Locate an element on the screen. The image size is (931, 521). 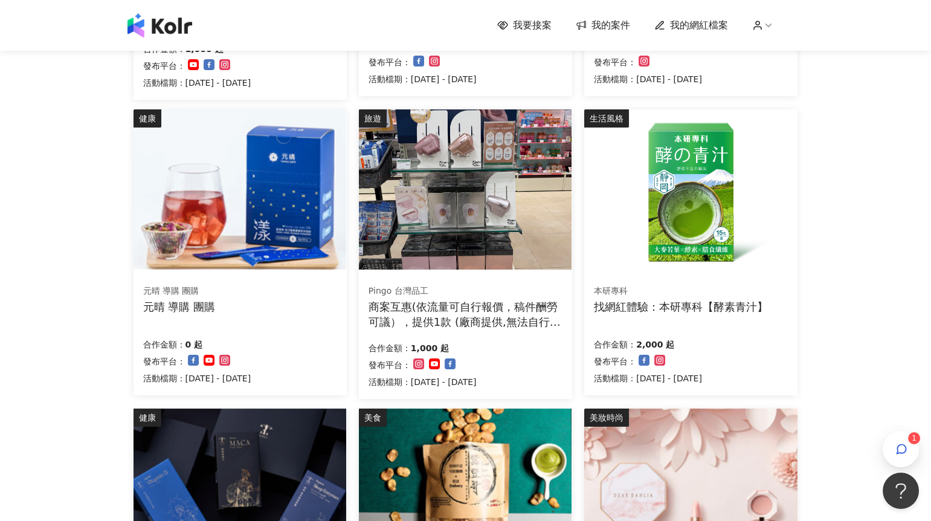
a: 我的案件 is located at coordinates (603, 25).